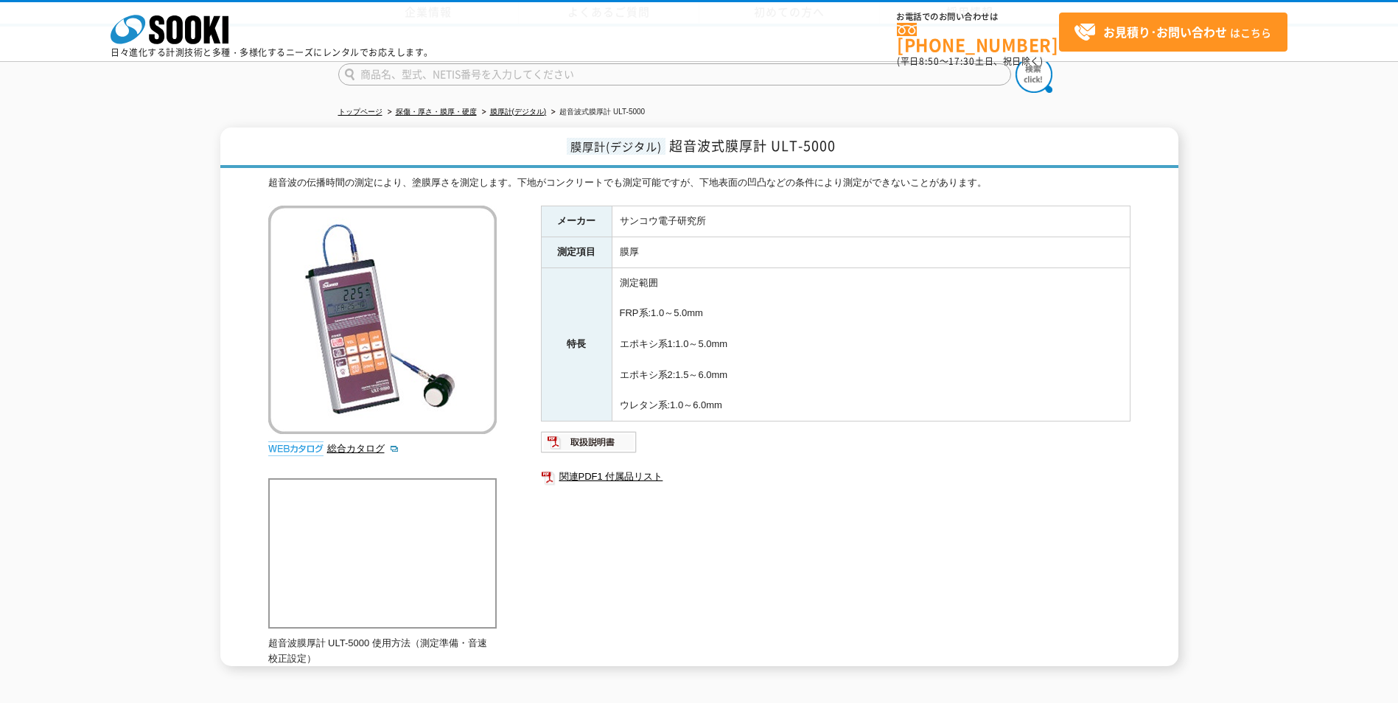  I want to click on th: 特長, so click(576, 344).